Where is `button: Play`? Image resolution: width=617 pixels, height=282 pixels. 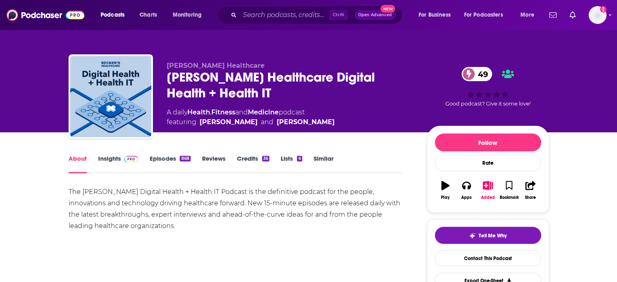
button: Play is located at coordinates (445, 190).